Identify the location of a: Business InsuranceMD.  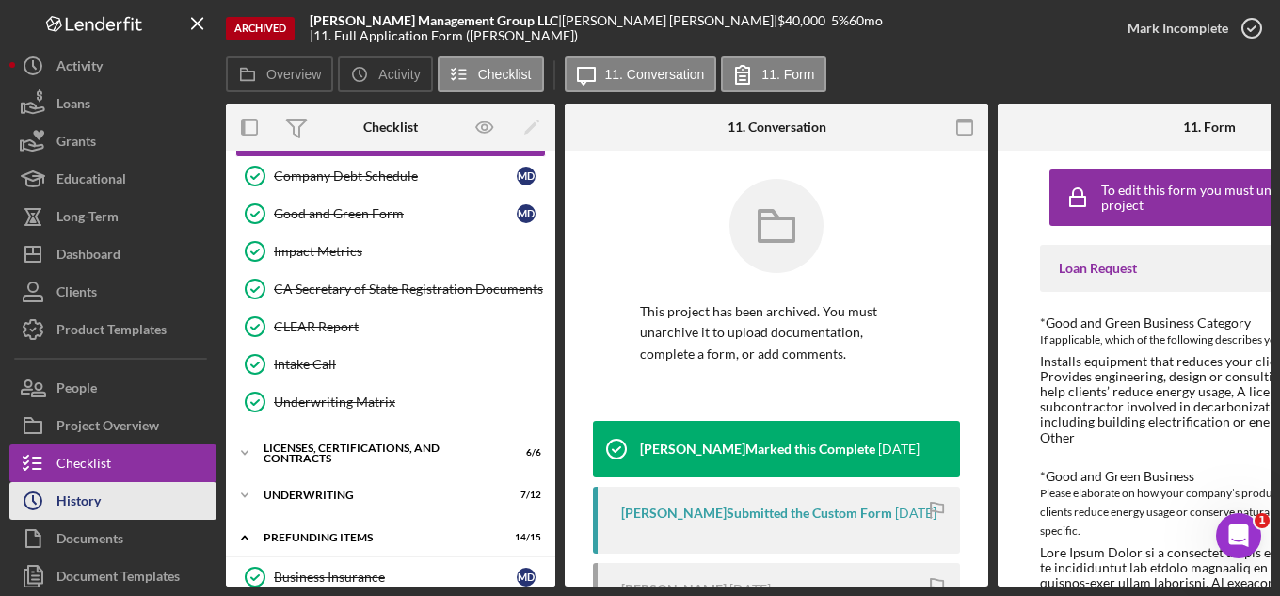
(391, 577).